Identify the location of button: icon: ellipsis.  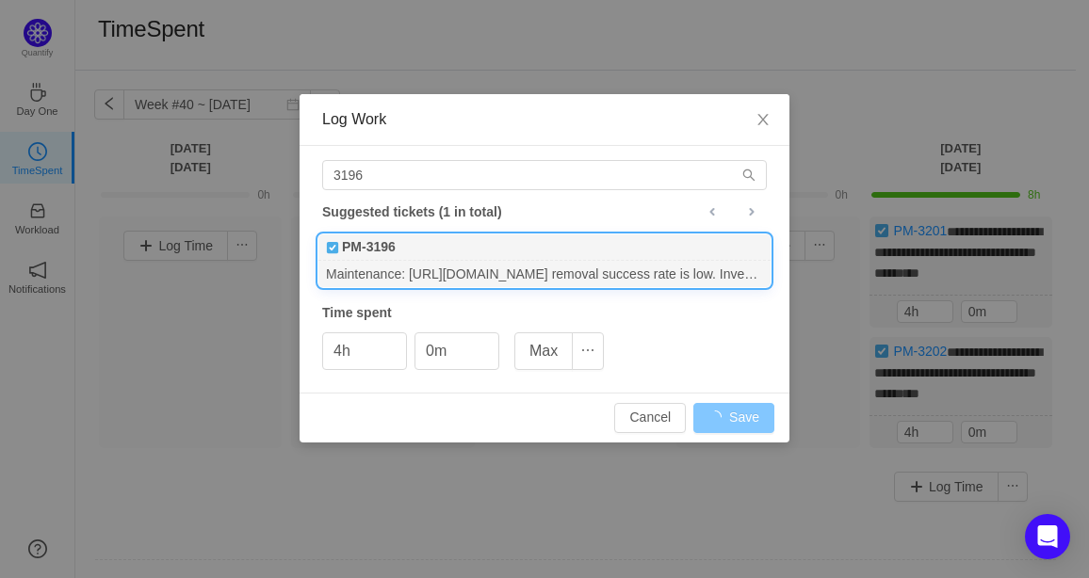
(588, 351).